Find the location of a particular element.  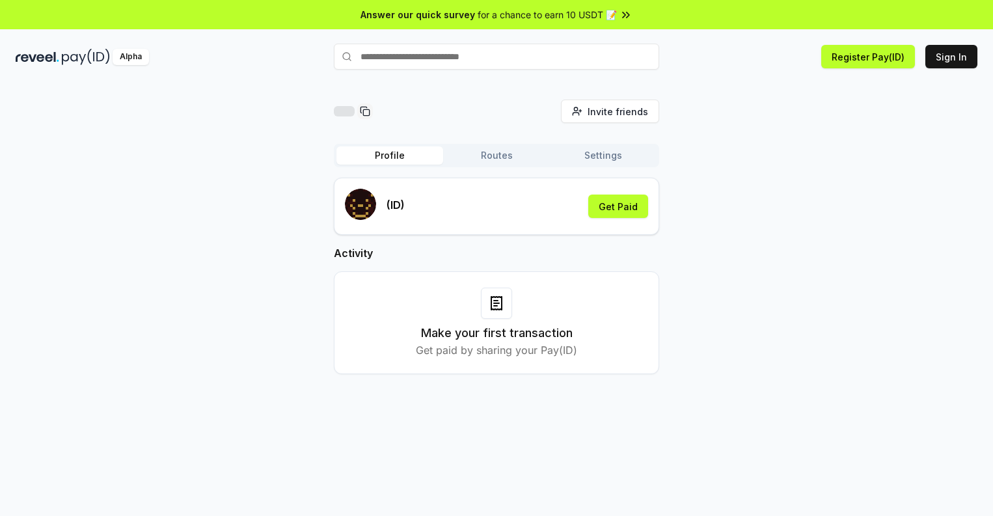

button: Routes is located at coordinates (496, 155).